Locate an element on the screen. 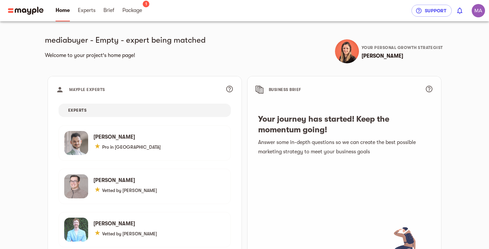 The width and height of the screenshot is (489, 249). button: Your project's best candidates are selected based on the experience, skills and proven track reco... is located at coordinates (230, 89).